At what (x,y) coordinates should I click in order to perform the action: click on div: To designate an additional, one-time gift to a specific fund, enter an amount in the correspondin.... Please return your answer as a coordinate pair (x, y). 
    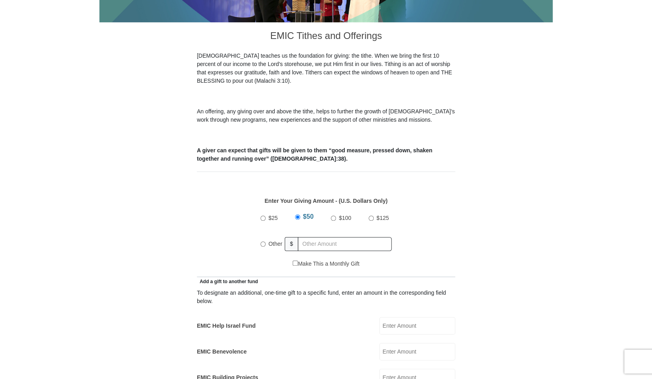
    Looking at the image, I should click on (326, 297).